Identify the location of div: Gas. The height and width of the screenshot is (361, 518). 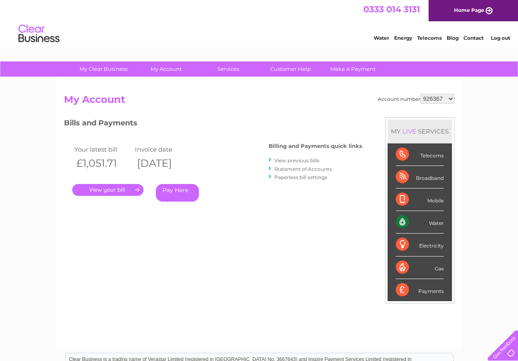
(419, 268).